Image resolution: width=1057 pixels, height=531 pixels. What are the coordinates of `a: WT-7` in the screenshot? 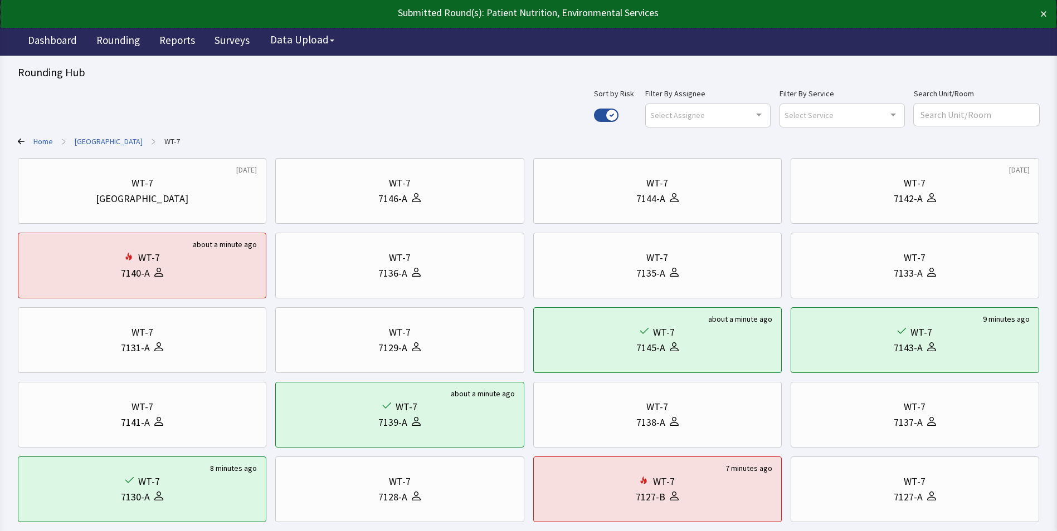 It's located at (172, 141).